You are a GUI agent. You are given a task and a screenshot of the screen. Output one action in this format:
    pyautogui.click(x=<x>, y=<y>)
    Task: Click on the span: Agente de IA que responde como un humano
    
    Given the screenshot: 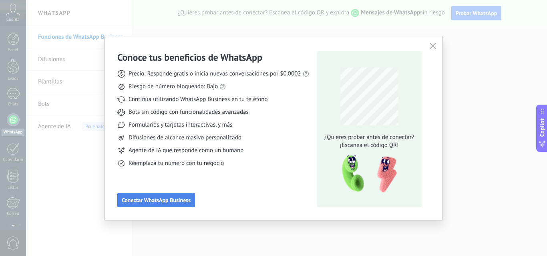 What is the action you would take?
    pyautogui.click(x=186, y=151)
    